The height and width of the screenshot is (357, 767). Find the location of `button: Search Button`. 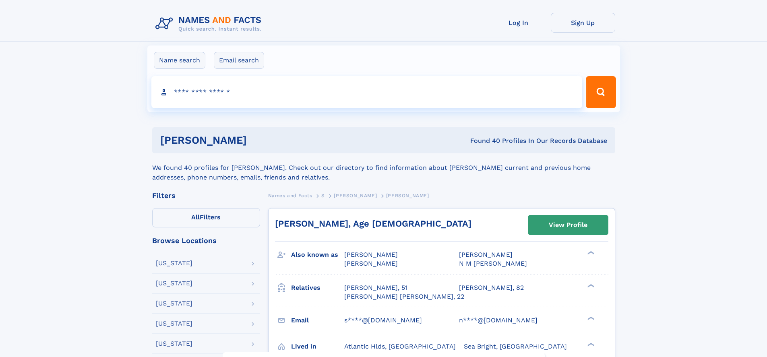

button: Search Button is located at coordinates (601, 92).